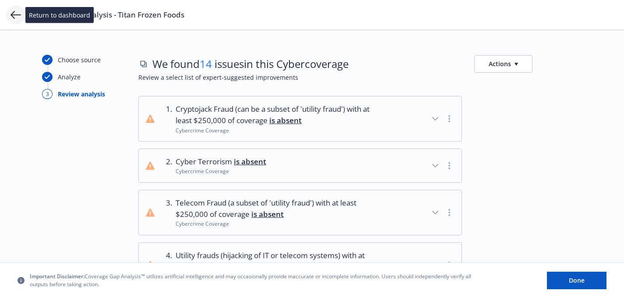  Describe the element at coordinates (108, 15) in the screenshot. I see `span: Coverage Gap Analysis - Titan Frozen Foods` at that location.